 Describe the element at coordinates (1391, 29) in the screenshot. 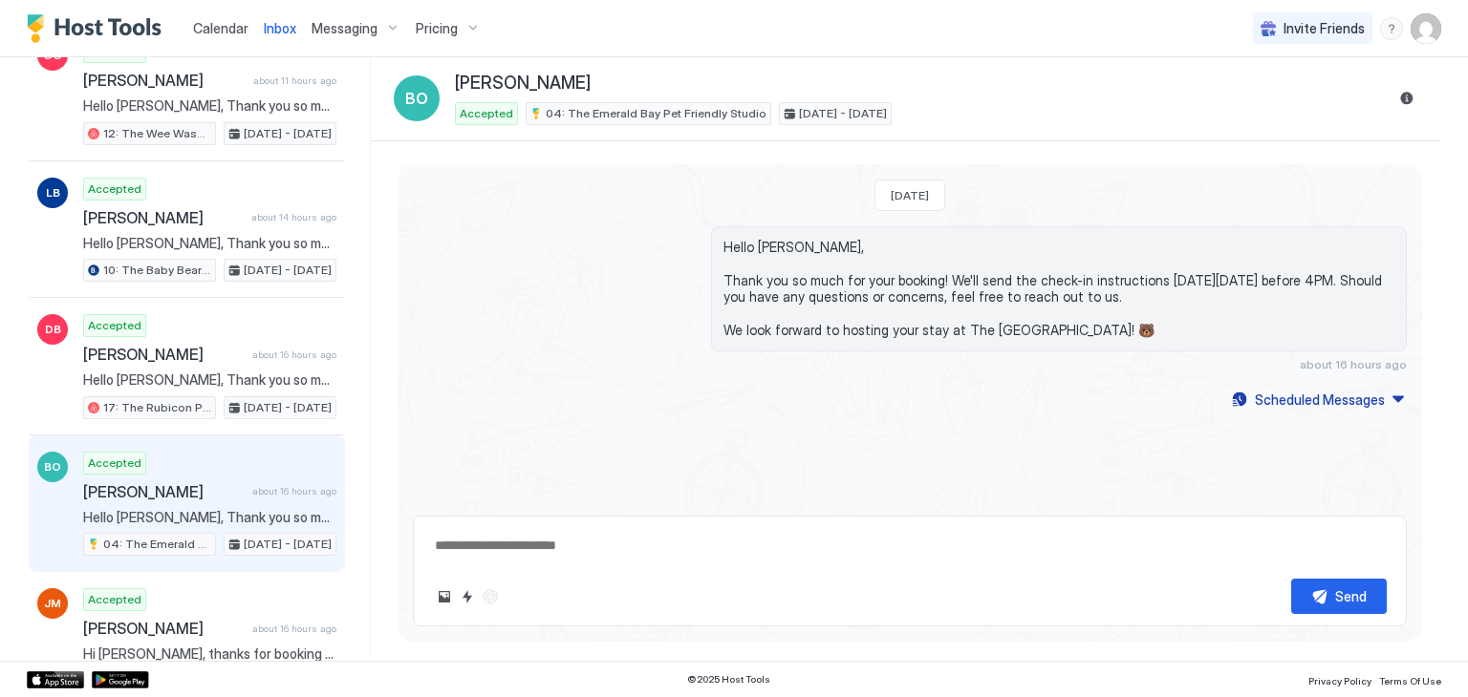

I see `div: menu` at that location.